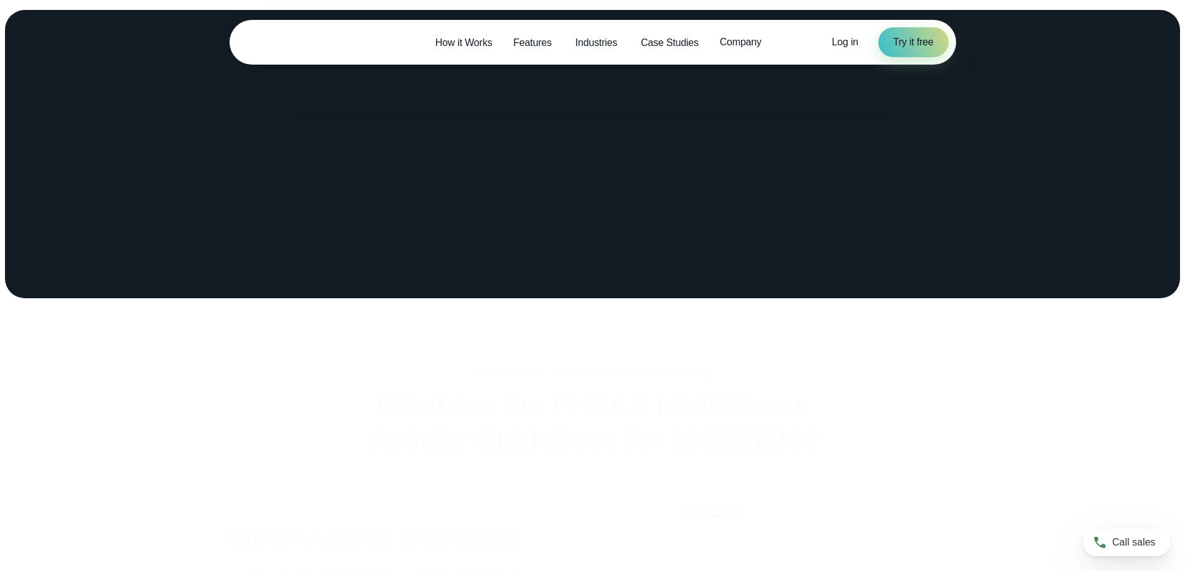 Image resolution: width=1185 pixels, height=571 pixels. I want to click on span: Log in, so click(844, 42).